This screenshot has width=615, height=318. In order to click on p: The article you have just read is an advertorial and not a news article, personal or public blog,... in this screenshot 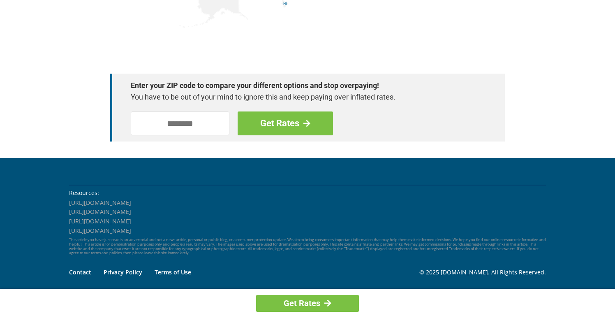, I will do `click(308, 246)`.